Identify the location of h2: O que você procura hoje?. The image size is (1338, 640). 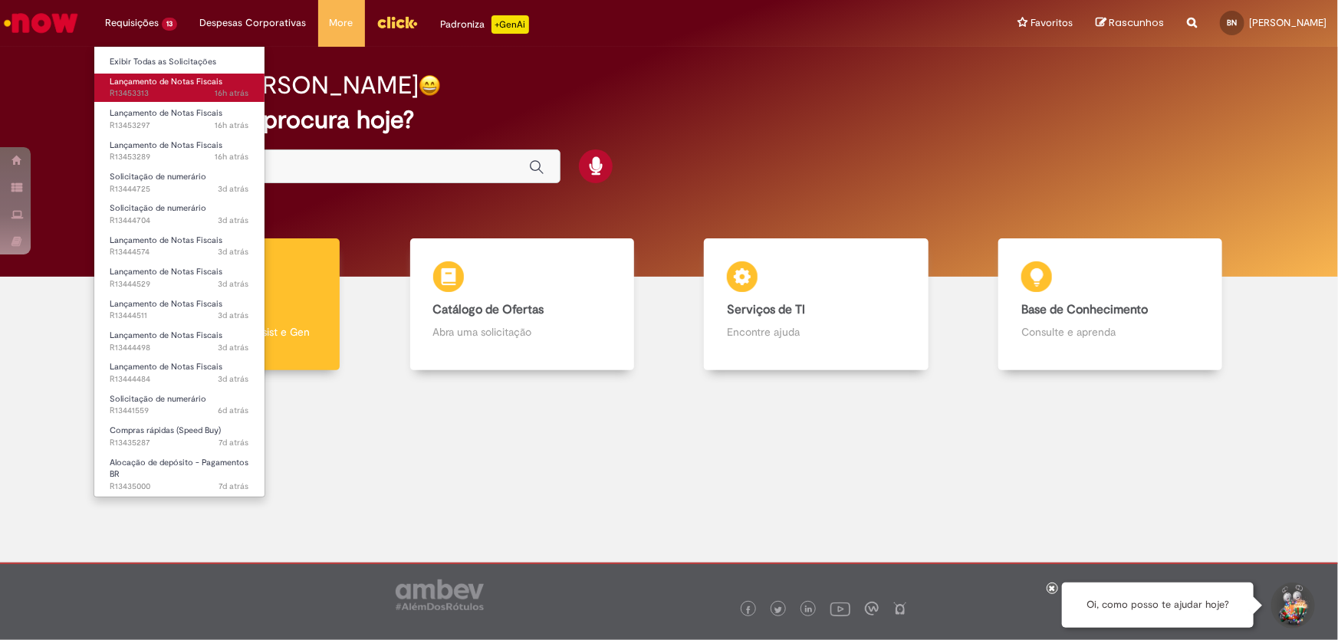
(669, 120).